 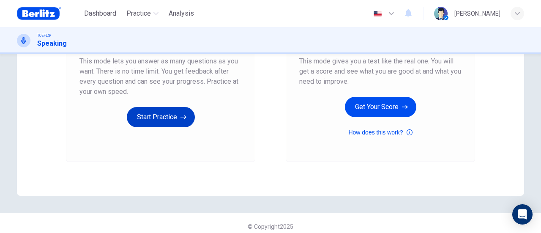 I want to click on button: Get Your Score, so click(x=380, y=107).